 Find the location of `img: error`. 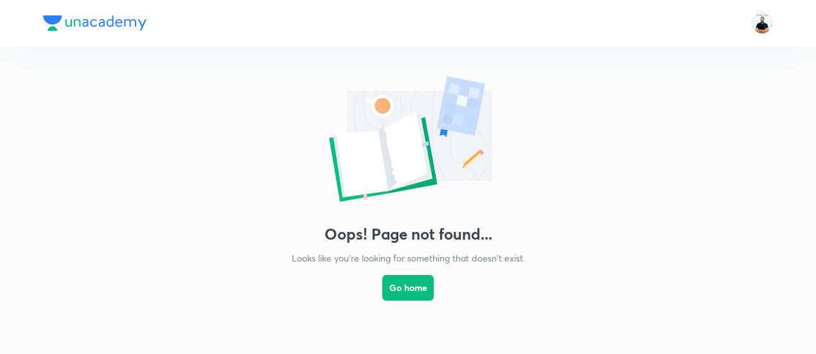

img: error is located at coordinates (408, 141).